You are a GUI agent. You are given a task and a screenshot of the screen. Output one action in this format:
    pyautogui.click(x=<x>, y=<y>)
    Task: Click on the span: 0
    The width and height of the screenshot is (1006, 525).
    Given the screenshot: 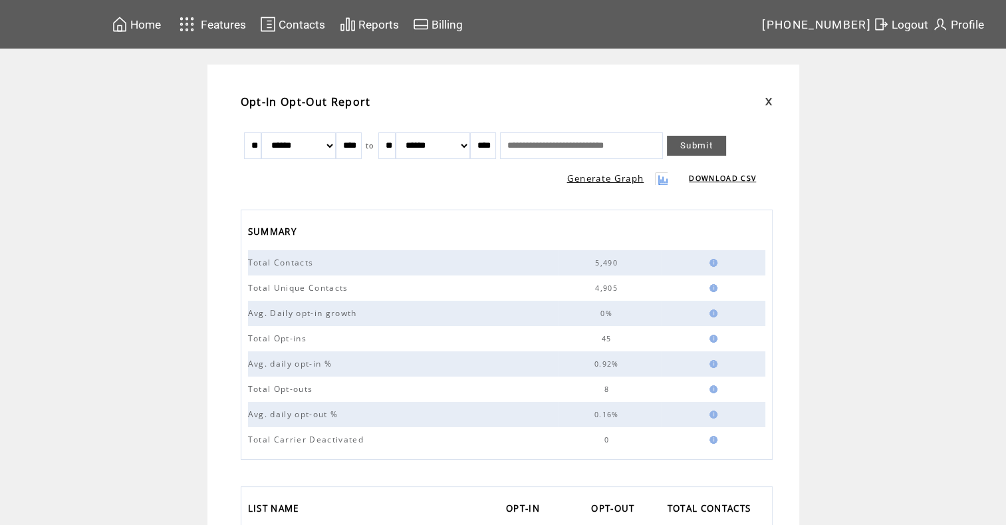 What is the action you would take?
    pyautogui.click(x=608, y=439)
    